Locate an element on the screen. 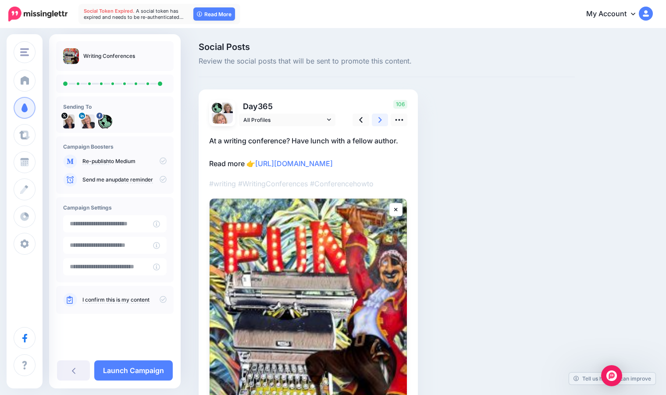 This screenshot has height=395, width=666. h4: Campaign Settings is located at coordinates (115, 207).